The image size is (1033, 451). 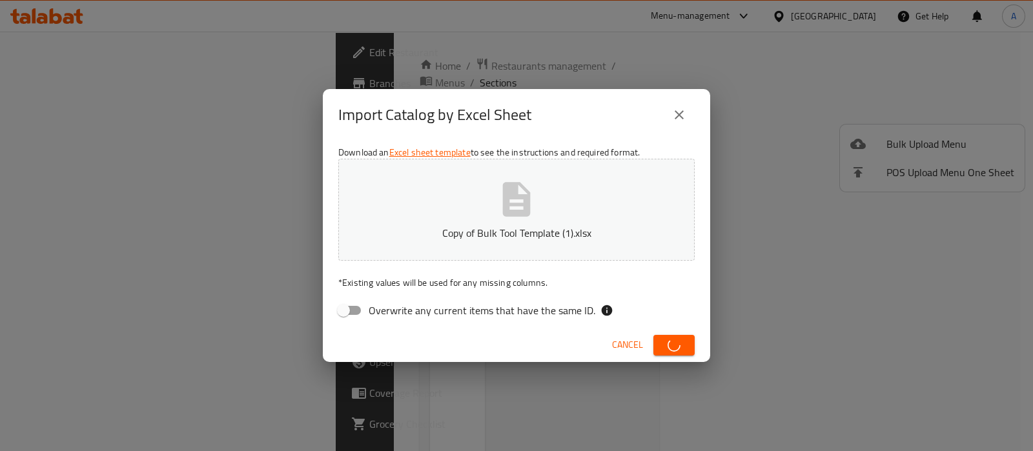 I want to click on a: Excel sheet template, so click(x=430, y=152).